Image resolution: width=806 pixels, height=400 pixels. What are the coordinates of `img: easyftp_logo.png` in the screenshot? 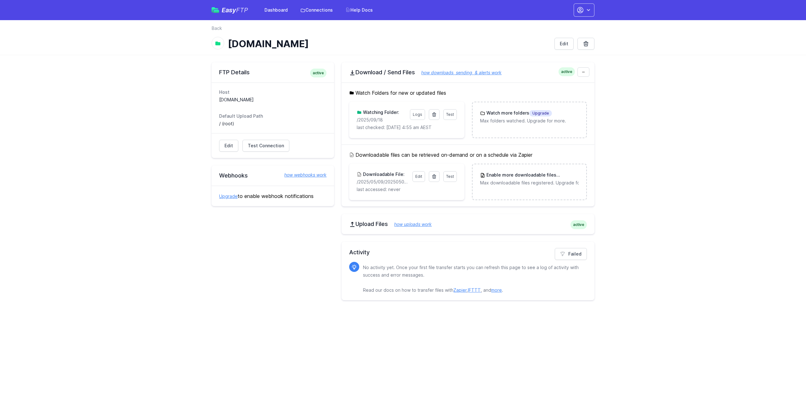 It's located at (215, 10).